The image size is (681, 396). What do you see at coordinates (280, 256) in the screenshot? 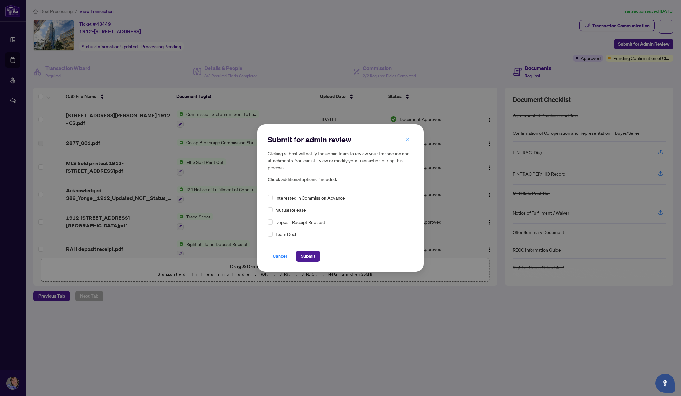
I see `span: Cancel` at bounding box center [280, 256].